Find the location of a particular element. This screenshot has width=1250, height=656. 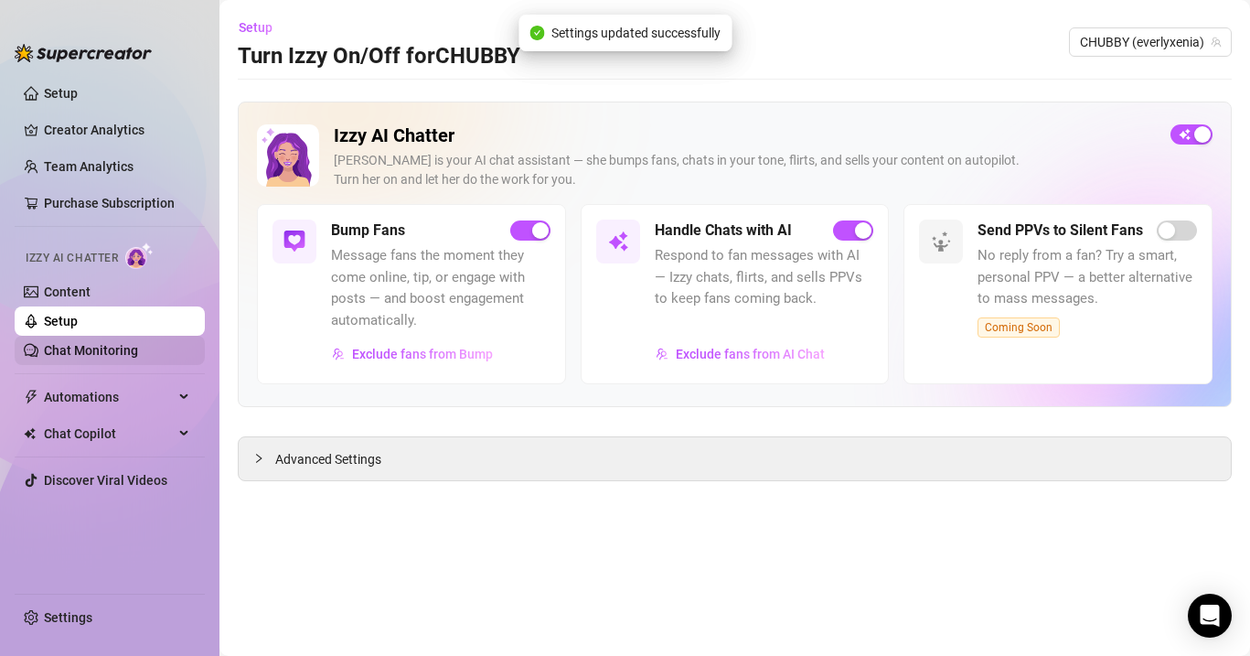

span: Automations is located at coordinates (109, 397).